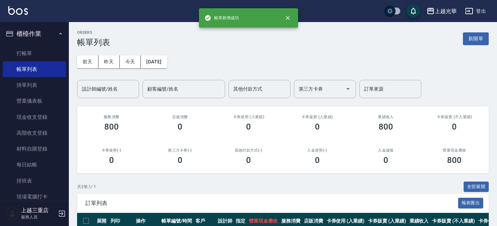 Image resolution: width=497 pixels, height=226 pixels. What do you see at coordinates (179, 117) in the screenshot?
I see `h2: 店販消費` at bounding box center [179, 117].